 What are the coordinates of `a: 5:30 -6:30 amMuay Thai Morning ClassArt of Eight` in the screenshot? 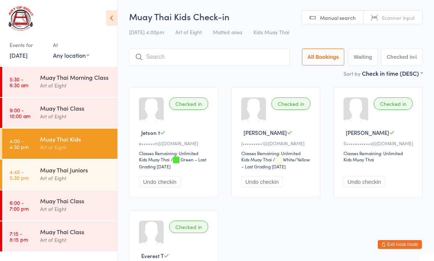 It's located at (60, 82).